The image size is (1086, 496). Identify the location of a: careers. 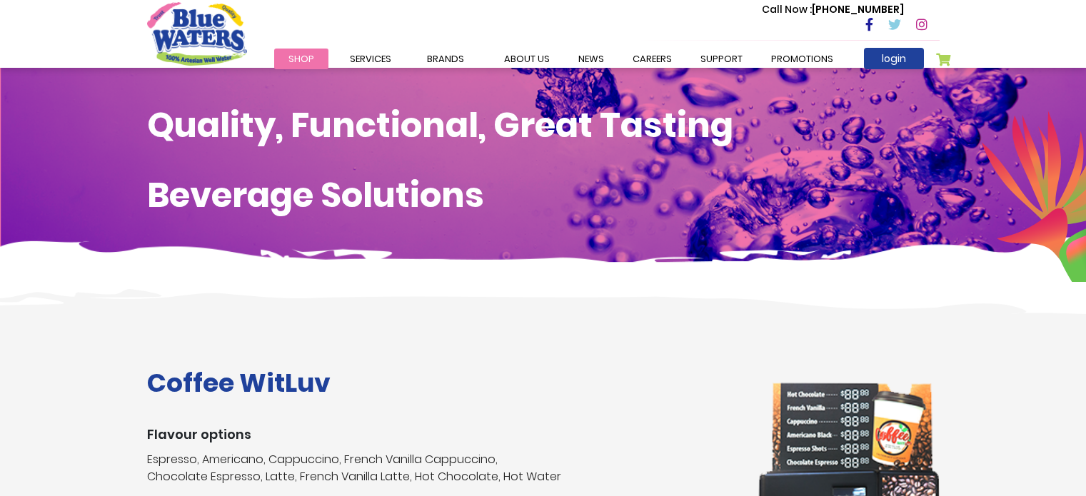
(652, 59).